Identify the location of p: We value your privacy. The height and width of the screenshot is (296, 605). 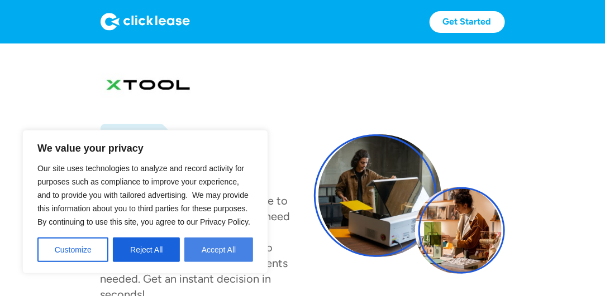
(145, 148).